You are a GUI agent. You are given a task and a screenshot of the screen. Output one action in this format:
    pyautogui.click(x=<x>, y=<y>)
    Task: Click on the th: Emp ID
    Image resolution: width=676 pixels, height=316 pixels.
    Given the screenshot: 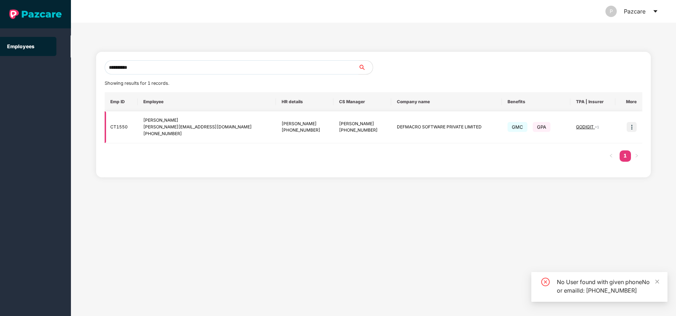 What is the action you would take?
    pyautogui.click(x=121, y=102)
    